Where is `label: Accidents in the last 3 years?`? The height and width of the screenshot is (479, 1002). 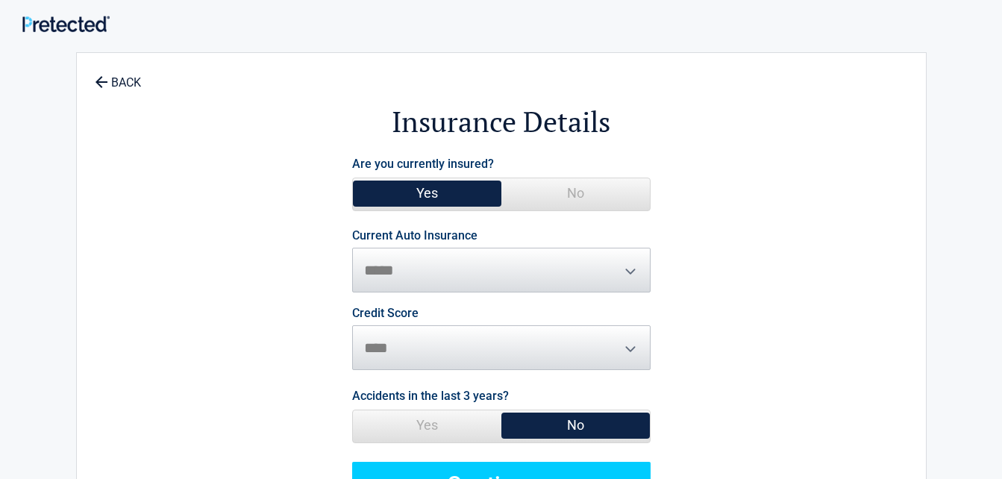
label: Accidents in the last 3 years? is located at coordinates (431, 396).